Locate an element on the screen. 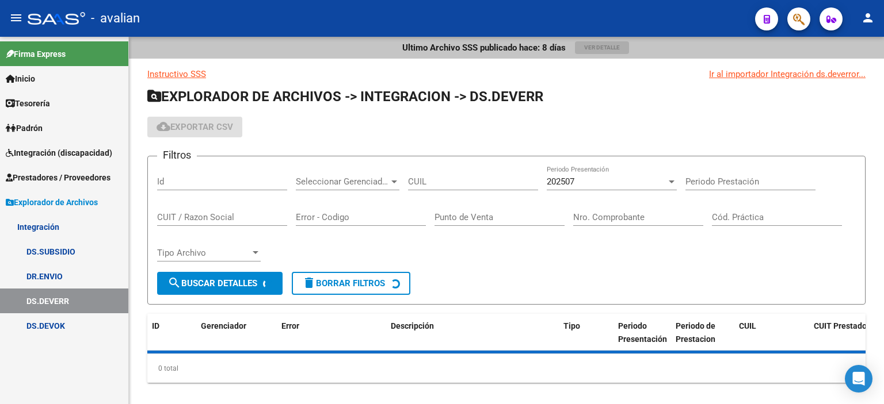  span: Prestadores / Proveedores is located at coordinates (58, 178).